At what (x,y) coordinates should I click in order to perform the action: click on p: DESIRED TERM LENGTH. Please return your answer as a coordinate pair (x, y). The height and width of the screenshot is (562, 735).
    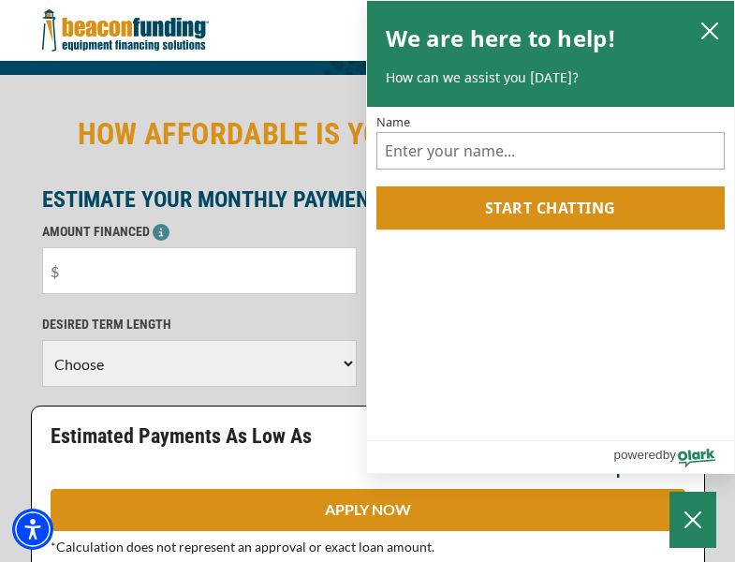
    Looking at the image, I should click on (199, 324).